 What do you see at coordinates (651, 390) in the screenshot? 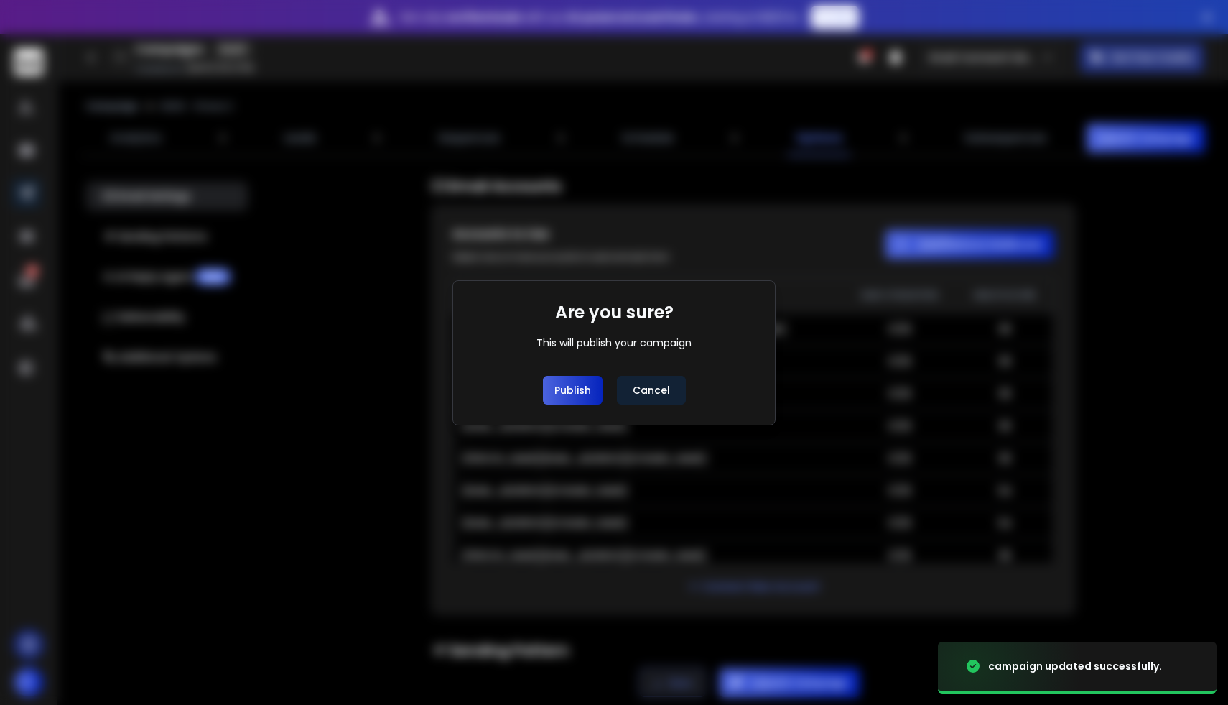
I see `button: Cancel` at bounding box center [651, 390].